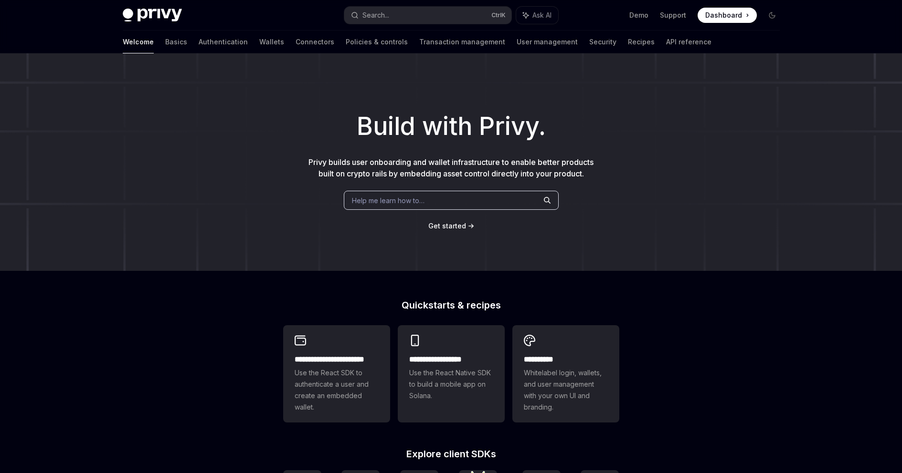 The width and height of the screenshot is (902, 473). What do you see at coordinates (542, 15) in the screenshot?
I see `span: Ask AI` at bounding box center [542, 15].